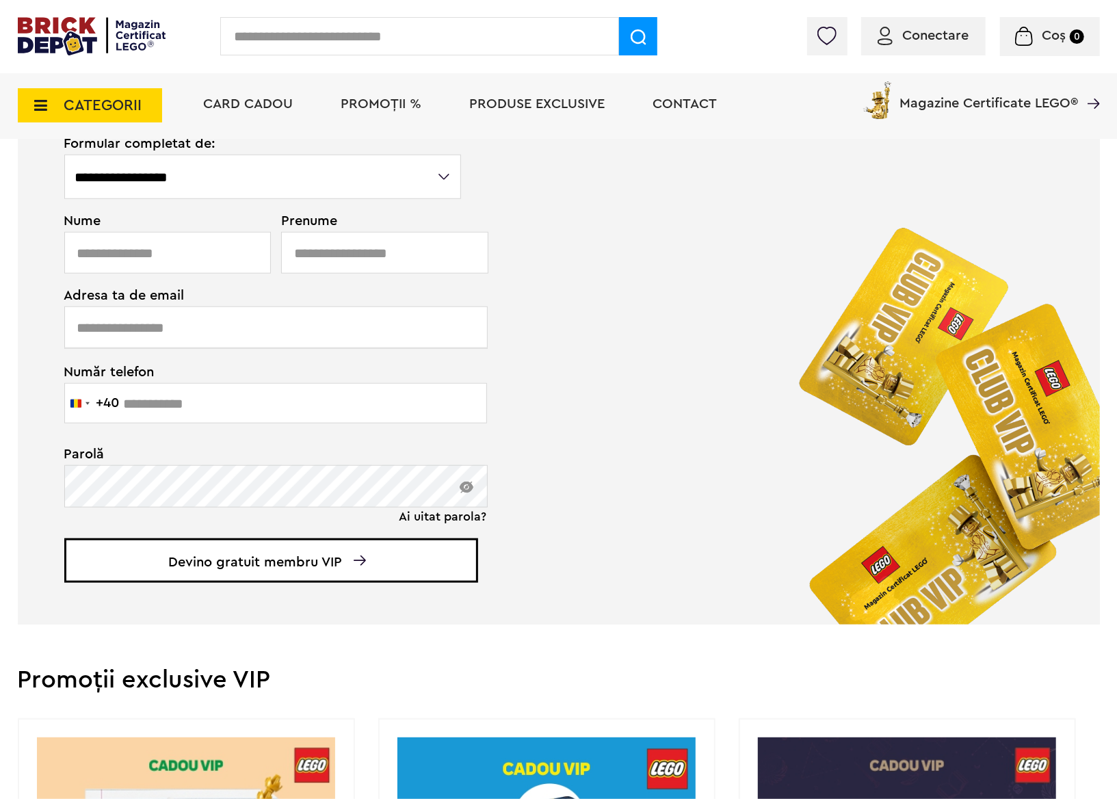 This screenshot has width=1117, height=799. What do you see at coordinates (685, 104) in the screenshot?
I see `span: Contact` at bounding box center [685, 104].